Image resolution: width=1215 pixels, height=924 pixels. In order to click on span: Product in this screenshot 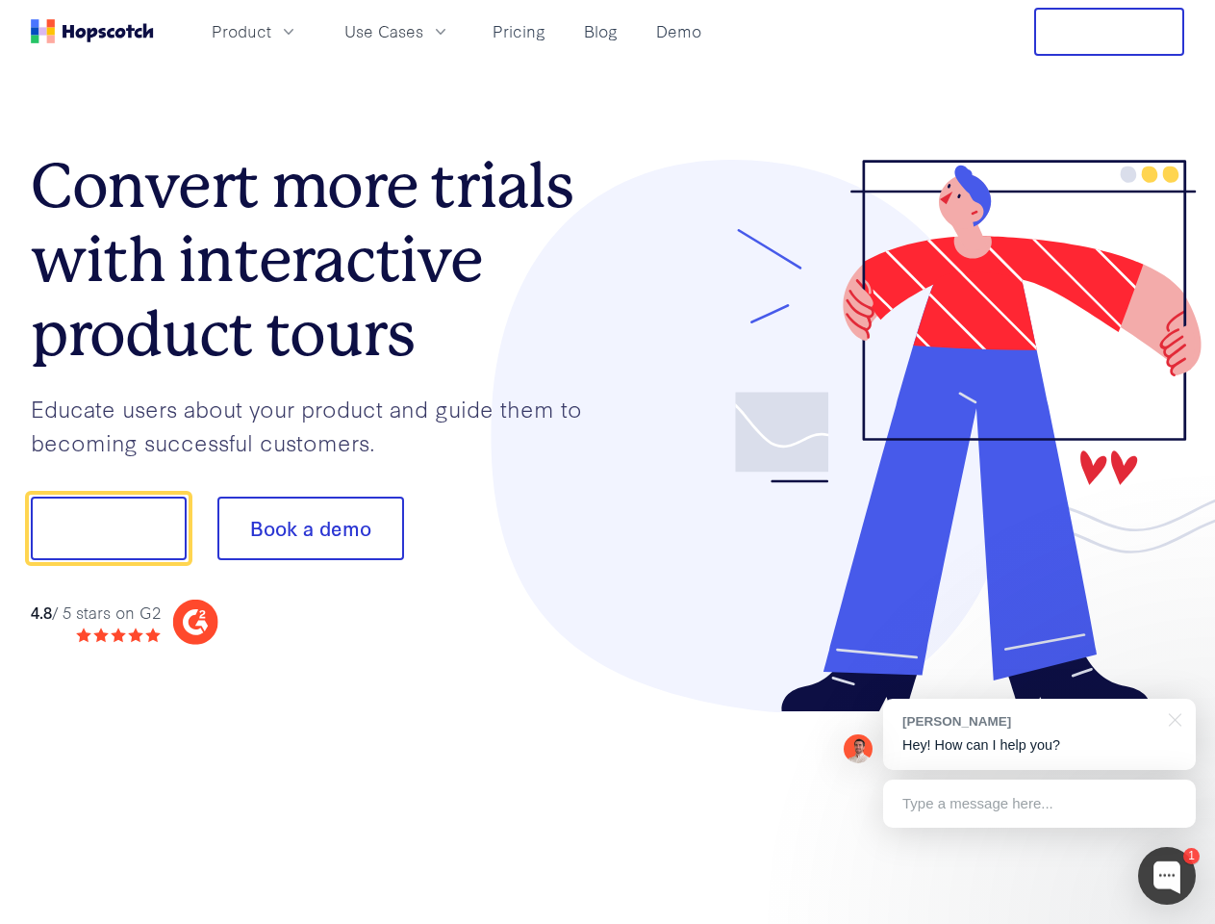, I will do `click(241, 31)`.